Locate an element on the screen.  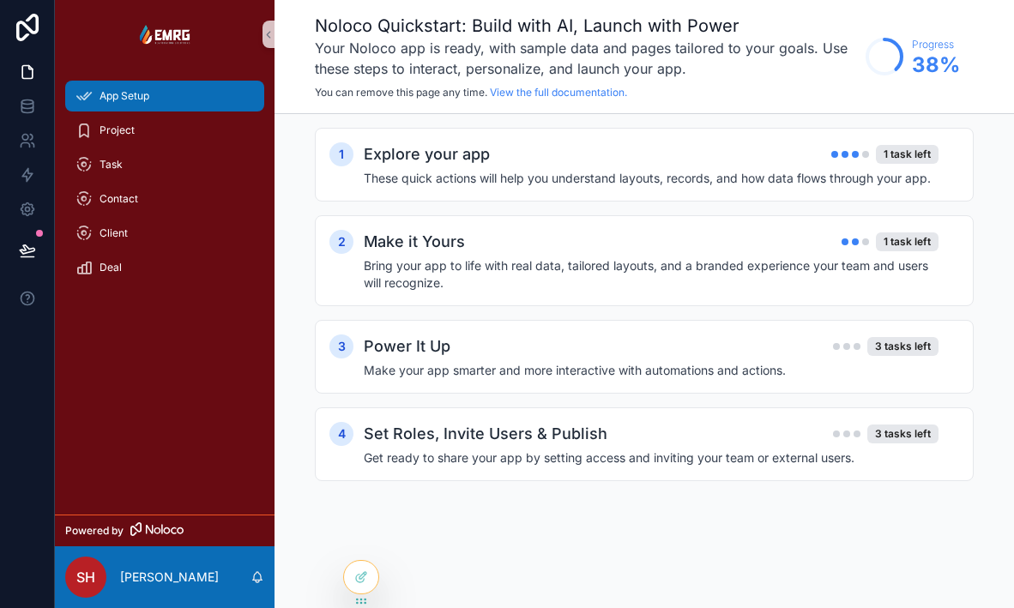
a: Deal is located at coordinates (165, 268).